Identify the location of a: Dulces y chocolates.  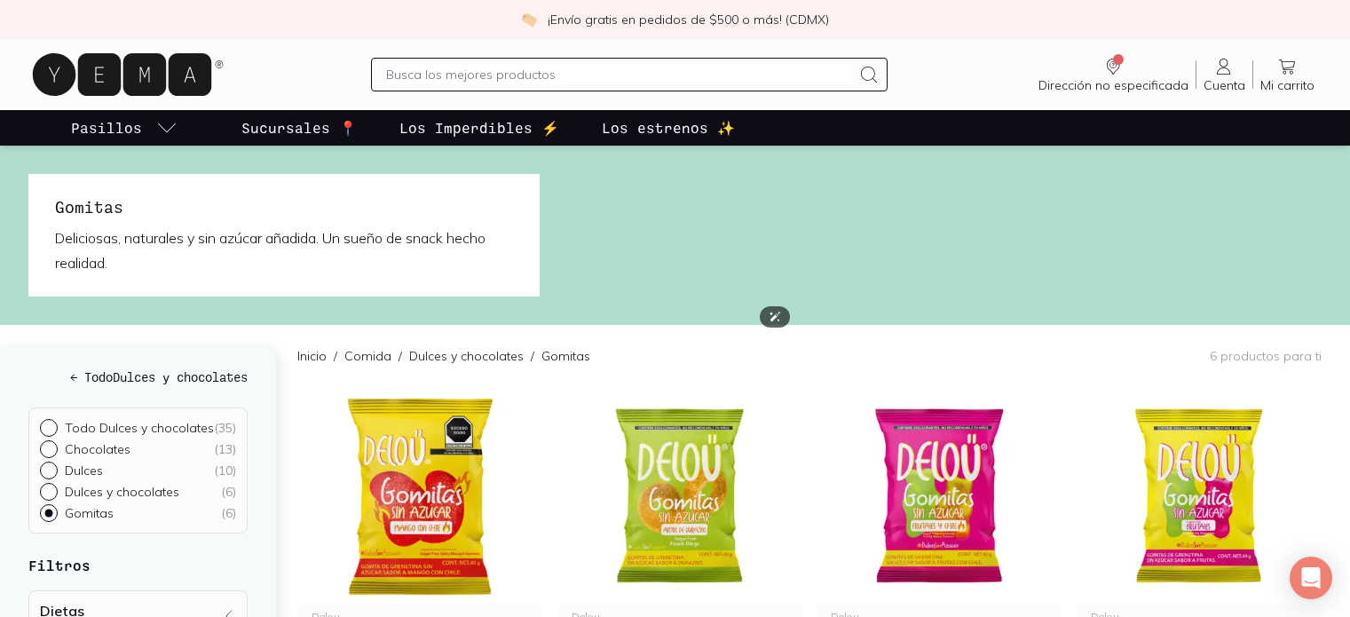
(466, 356).